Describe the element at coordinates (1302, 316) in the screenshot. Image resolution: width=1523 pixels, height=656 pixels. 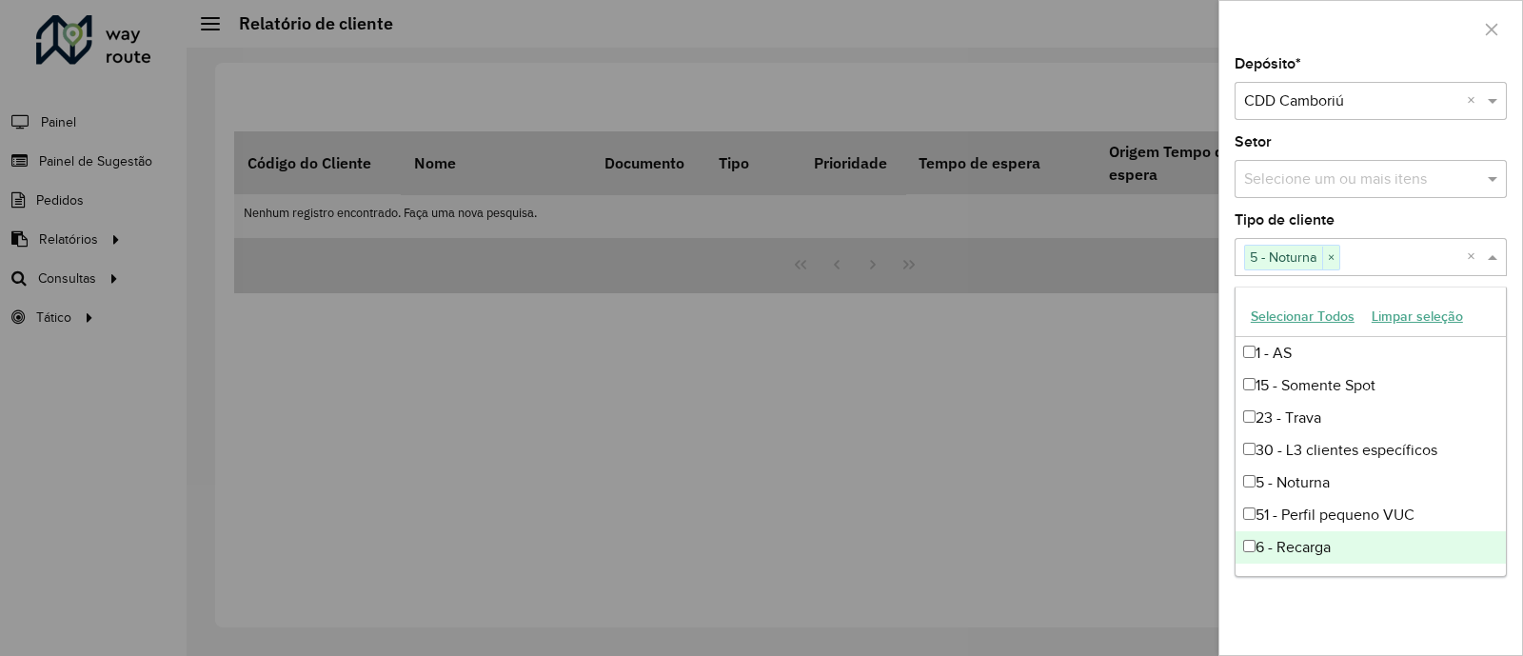
I see `button: Selecionar Todos` at that location.